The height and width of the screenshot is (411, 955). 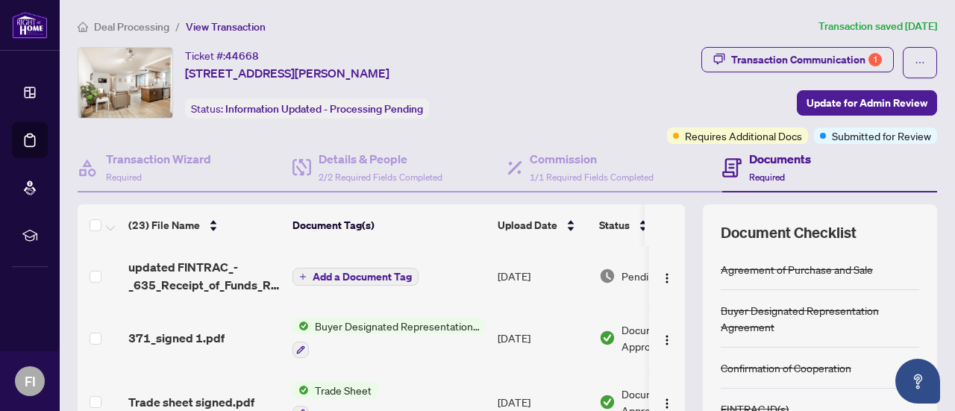 I want to click on button: Open asap, so click(x=918, y=381).